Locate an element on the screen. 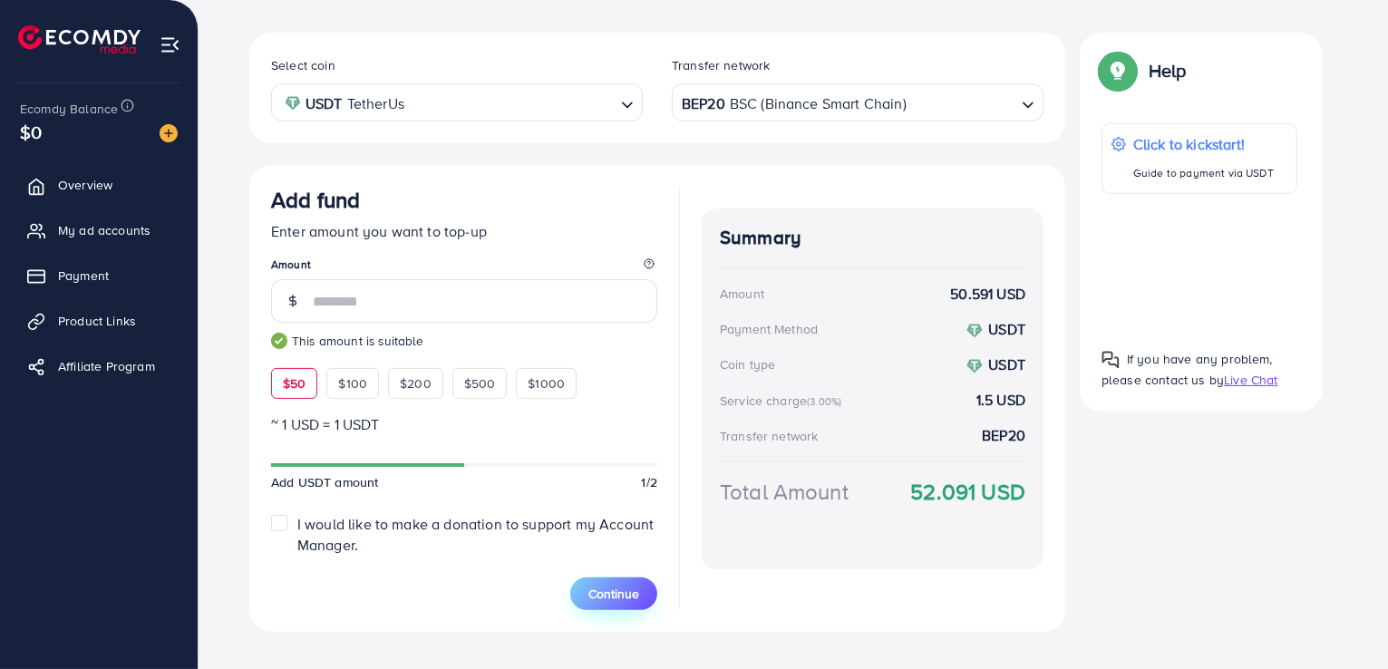 This screenshot has height=669, width=1388. strong: 1.5 USD is located at coordinates (1001, 400).